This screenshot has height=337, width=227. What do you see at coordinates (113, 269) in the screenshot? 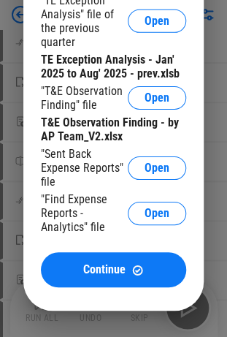
I see `button: ContinueContinue` at bounding box center [113, 269].